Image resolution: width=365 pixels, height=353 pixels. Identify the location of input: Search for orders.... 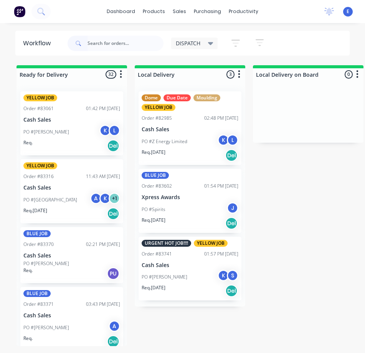
(125, 43).